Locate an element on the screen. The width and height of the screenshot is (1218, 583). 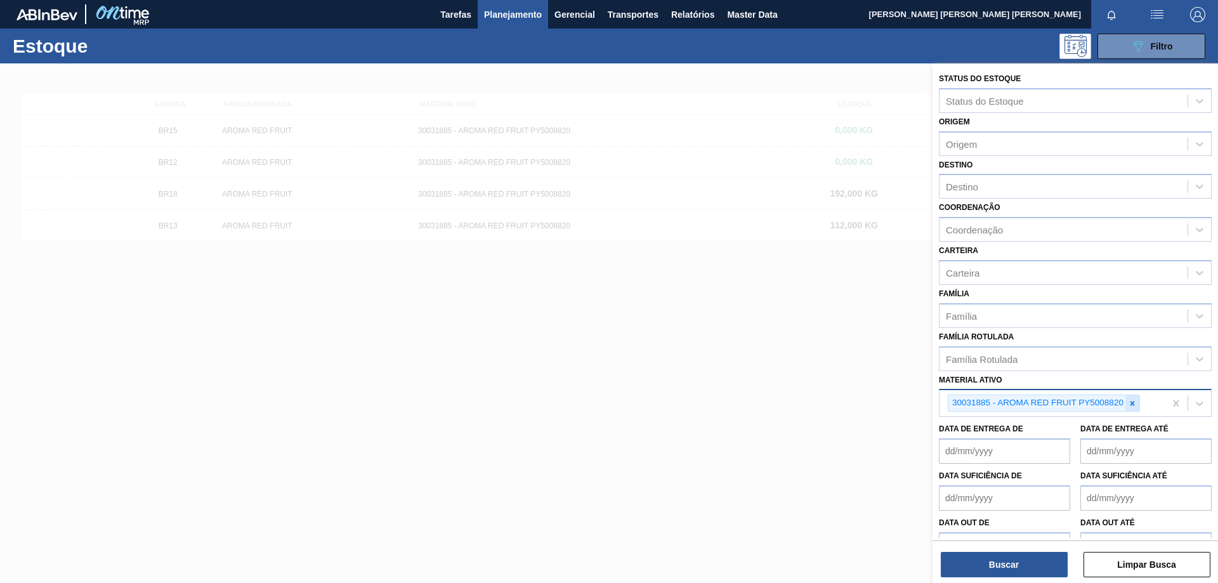
div: Destino is located at coordinates (962, 187).